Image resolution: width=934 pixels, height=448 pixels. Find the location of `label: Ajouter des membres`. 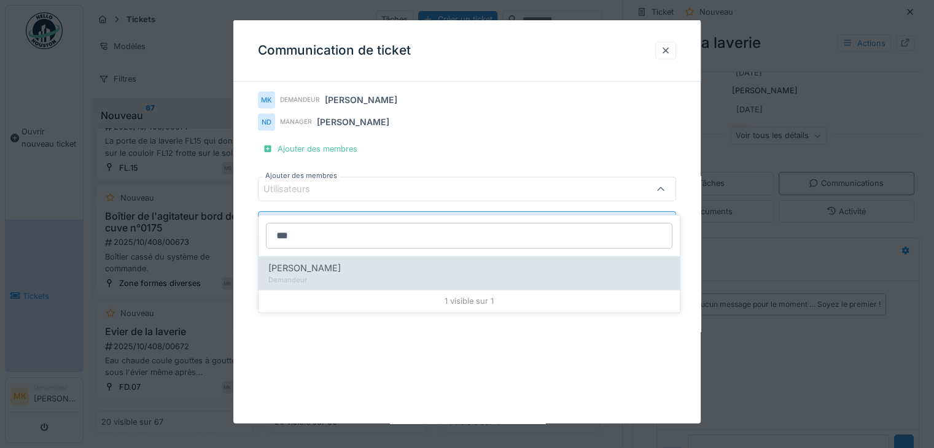

label: Ajouter des membres is located at coordinates (301, 176).